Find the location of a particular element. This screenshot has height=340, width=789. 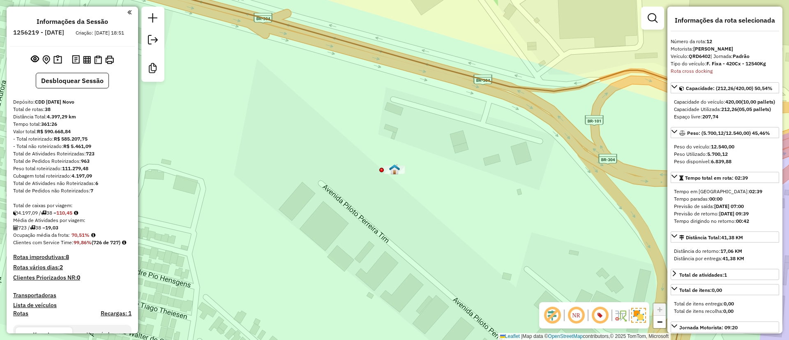

div: Capacidade do veículo: is located at coordinates (725, 102).